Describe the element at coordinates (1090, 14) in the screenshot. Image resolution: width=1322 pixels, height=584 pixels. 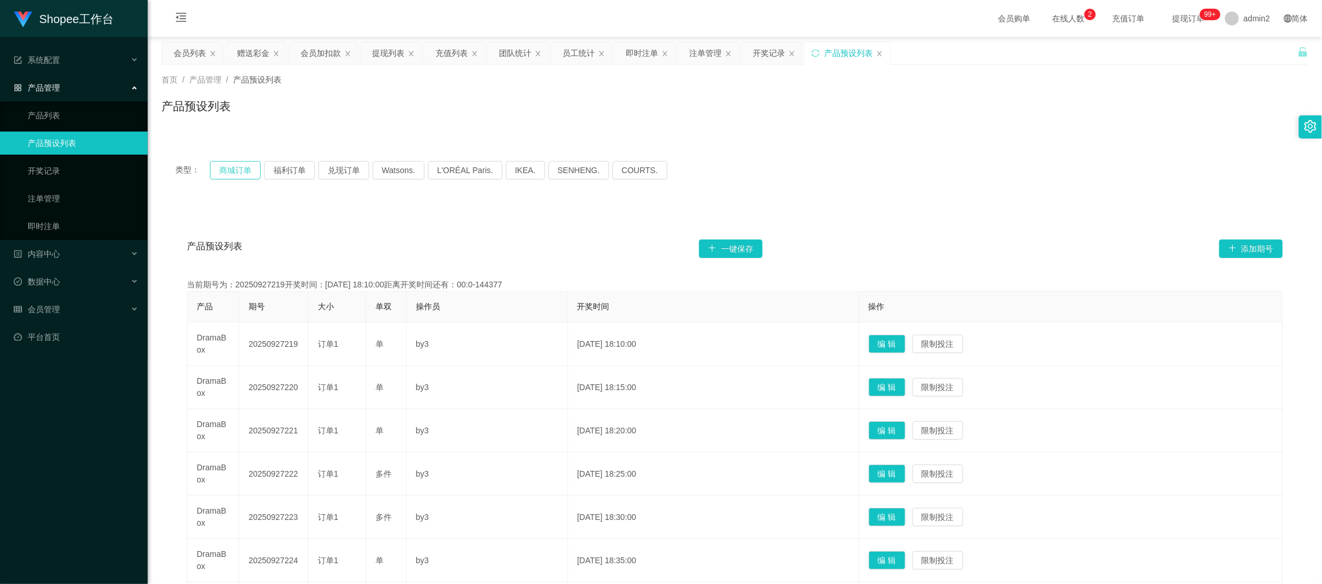
I see `sup: 2` at that location.